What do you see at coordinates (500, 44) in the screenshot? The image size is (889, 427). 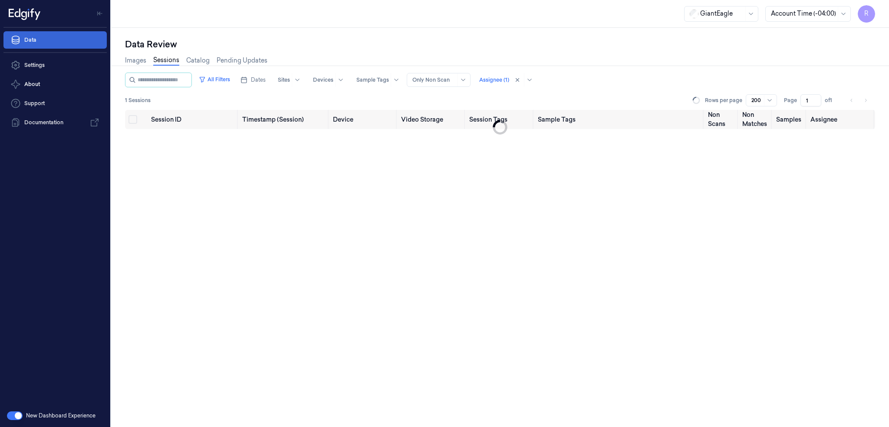 I see `div: Data Review` at bounding box center [500, 44].